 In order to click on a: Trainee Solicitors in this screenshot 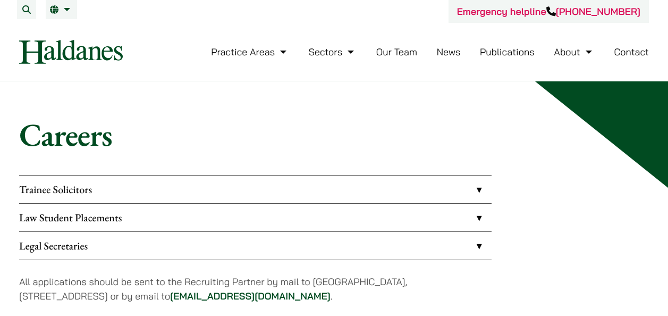, I will do `click(255, 189)`.